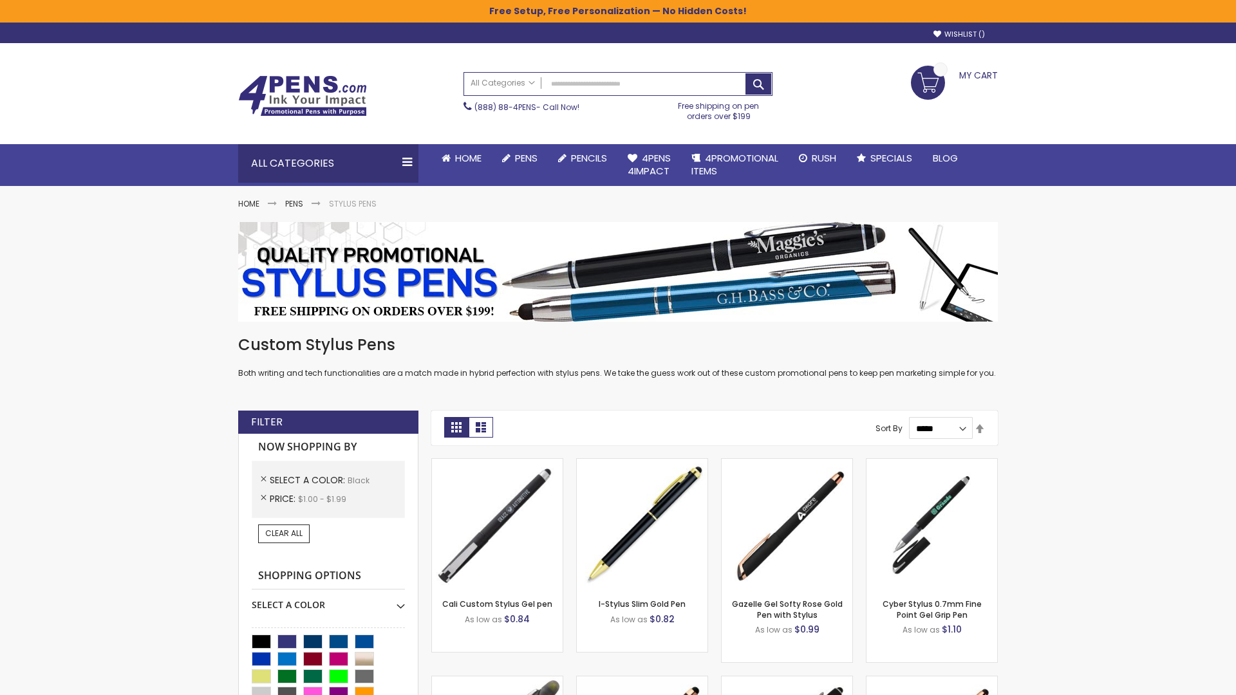  Describe the element at coordinates (889, 428) in the screenshot. I see `label: Sort By` at that location.